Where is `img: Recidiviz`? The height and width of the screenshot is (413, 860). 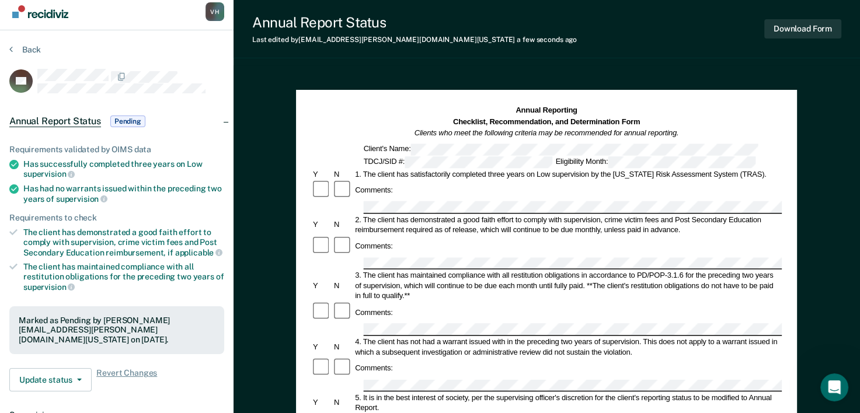
img: Recidiviz is located at coordinates (40, 12).